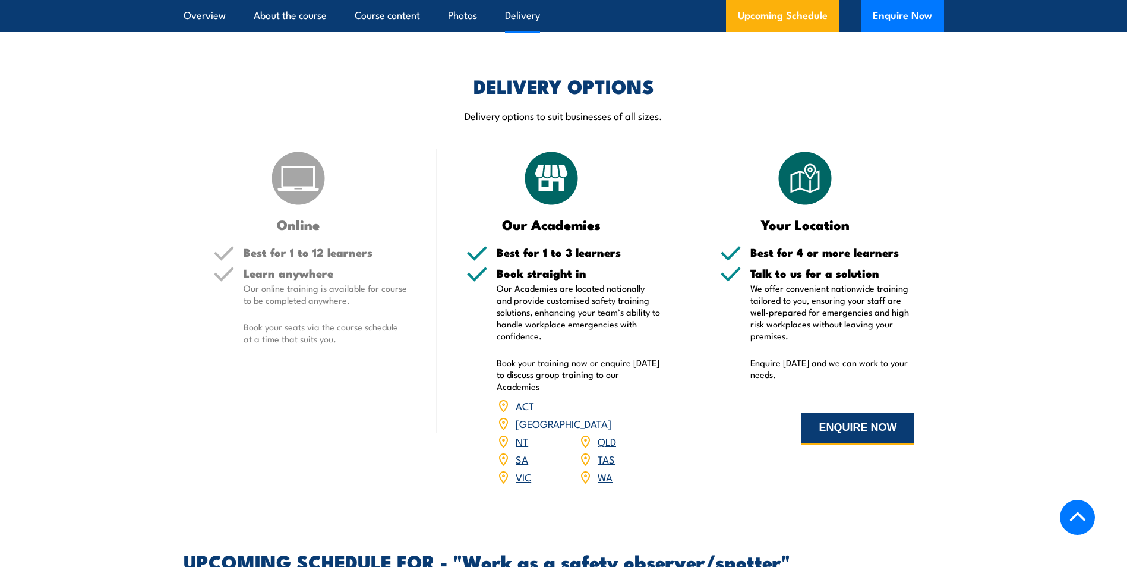 The width and height of the screenshot is (1127, 567). Describe the element at coordinates (606, 458) in the screenshot. I see `a: TAS` at that location.